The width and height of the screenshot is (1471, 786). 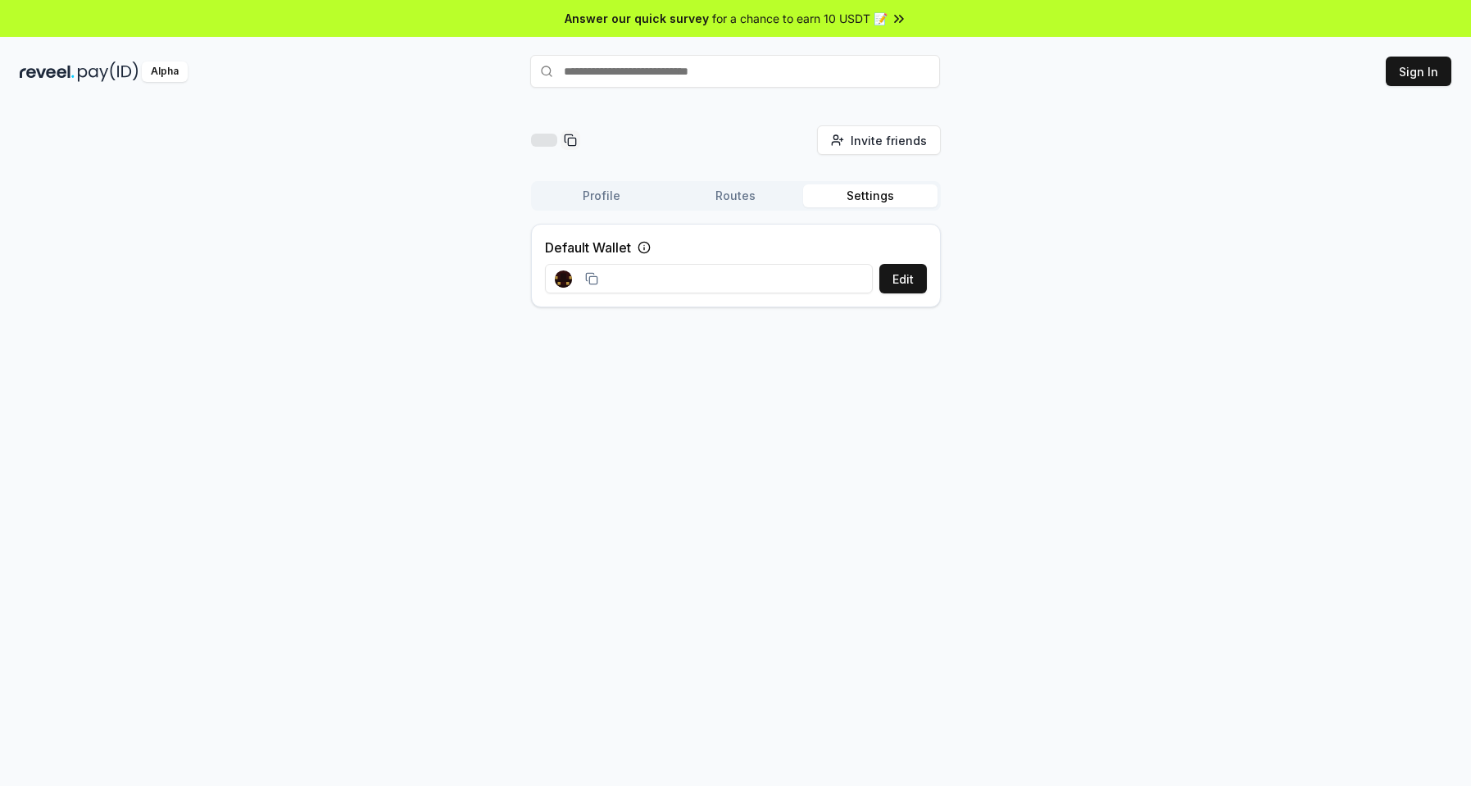 What do you see at coordinates (47, 71) in the screenshot?
I see `img: reveel_dark` at bounding box center [47, 71].